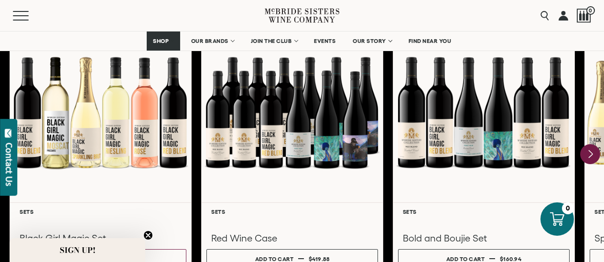  What do you see at coordinates (483, 238) in the screenshot?
I see `h3: Bold and Boujie Set` at bounding box center [483, 238].